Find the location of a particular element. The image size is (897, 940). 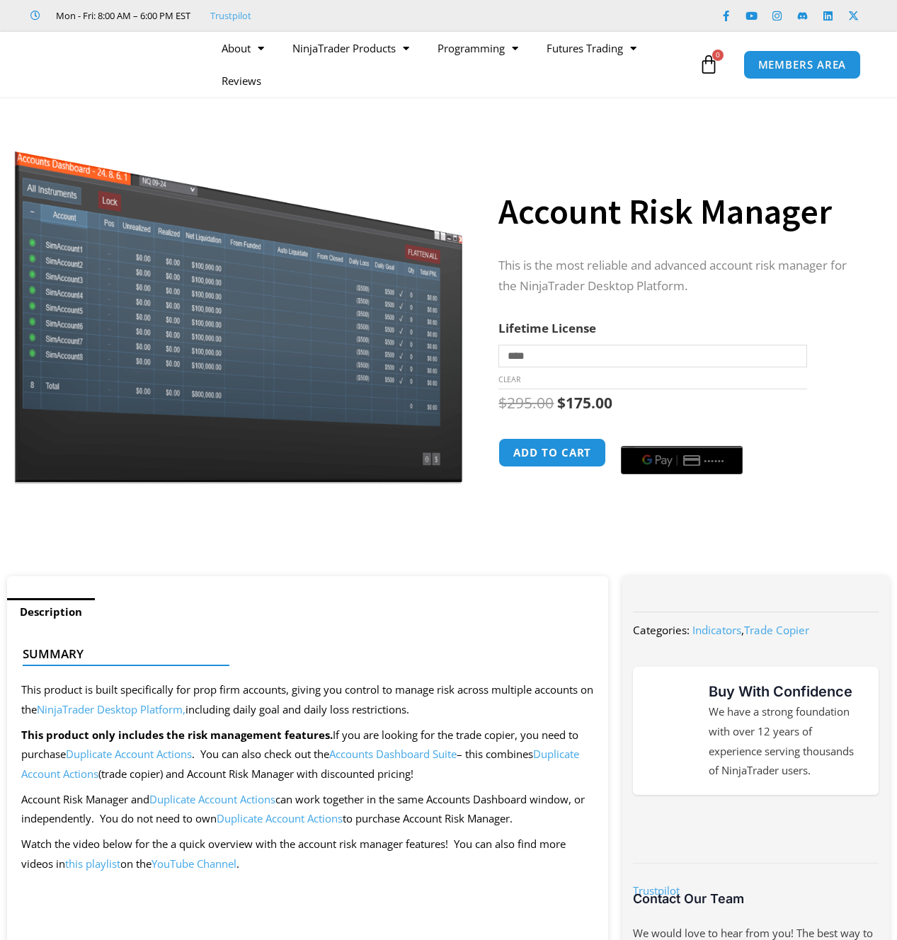

h3: Contact Our Team is located at coordinates (756, 898).